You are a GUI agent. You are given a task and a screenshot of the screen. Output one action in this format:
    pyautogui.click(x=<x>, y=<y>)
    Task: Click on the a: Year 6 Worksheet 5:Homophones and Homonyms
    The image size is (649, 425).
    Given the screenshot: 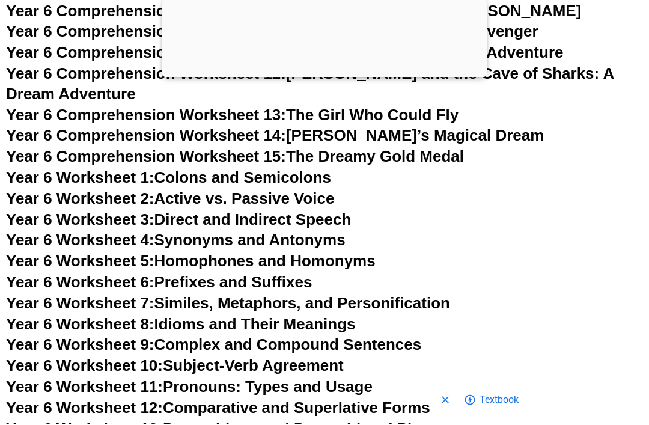 What is the action you would take?
    pyautogui.click(x=191, y=261)
    